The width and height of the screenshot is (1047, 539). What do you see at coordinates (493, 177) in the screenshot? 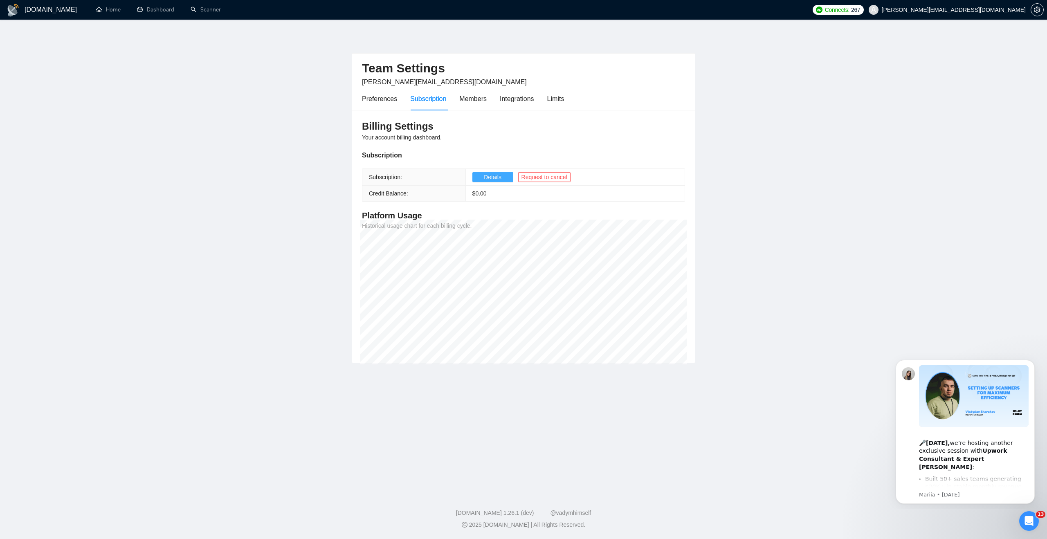
I see `button: Details` at bounding box center [493, 177].